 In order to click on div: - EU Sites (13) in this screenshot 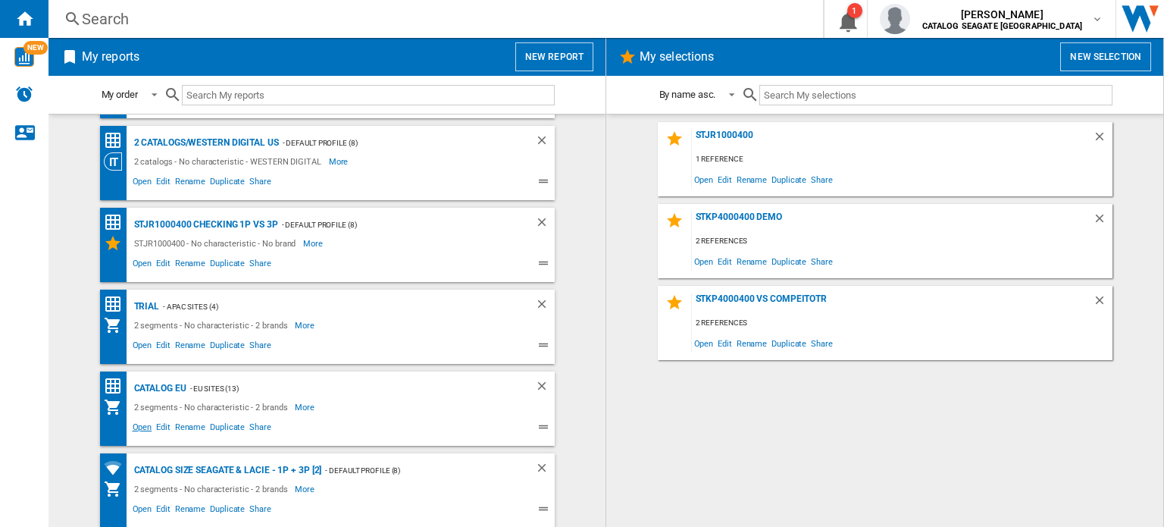, I will do `click(346, 388)`.